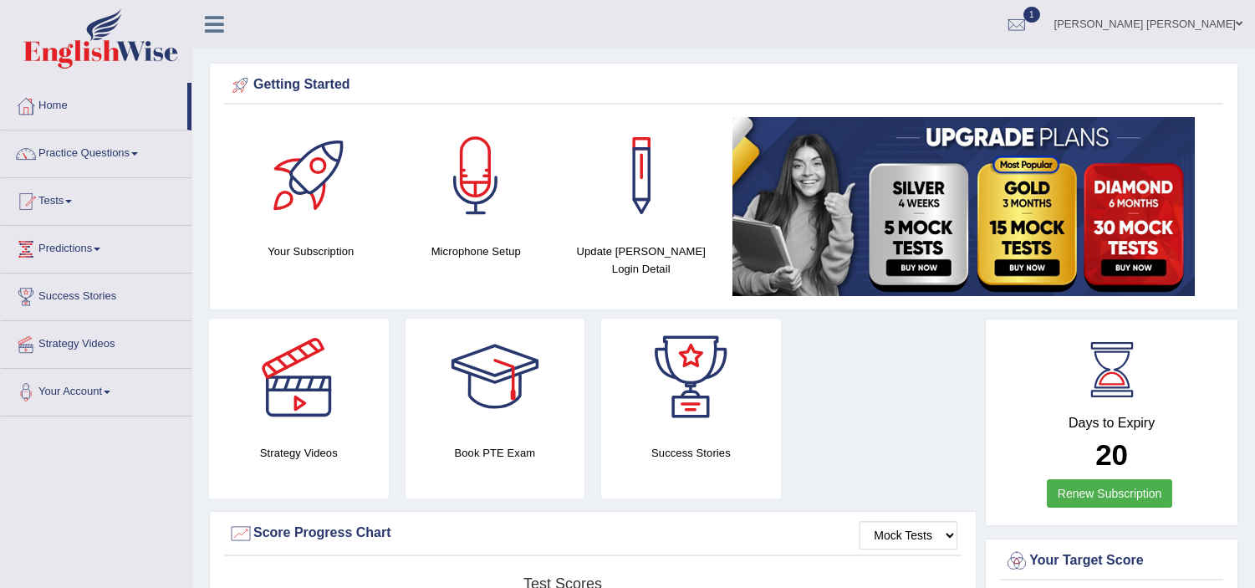  I want to click on div: Score Progress Chart, so click(593, 533).